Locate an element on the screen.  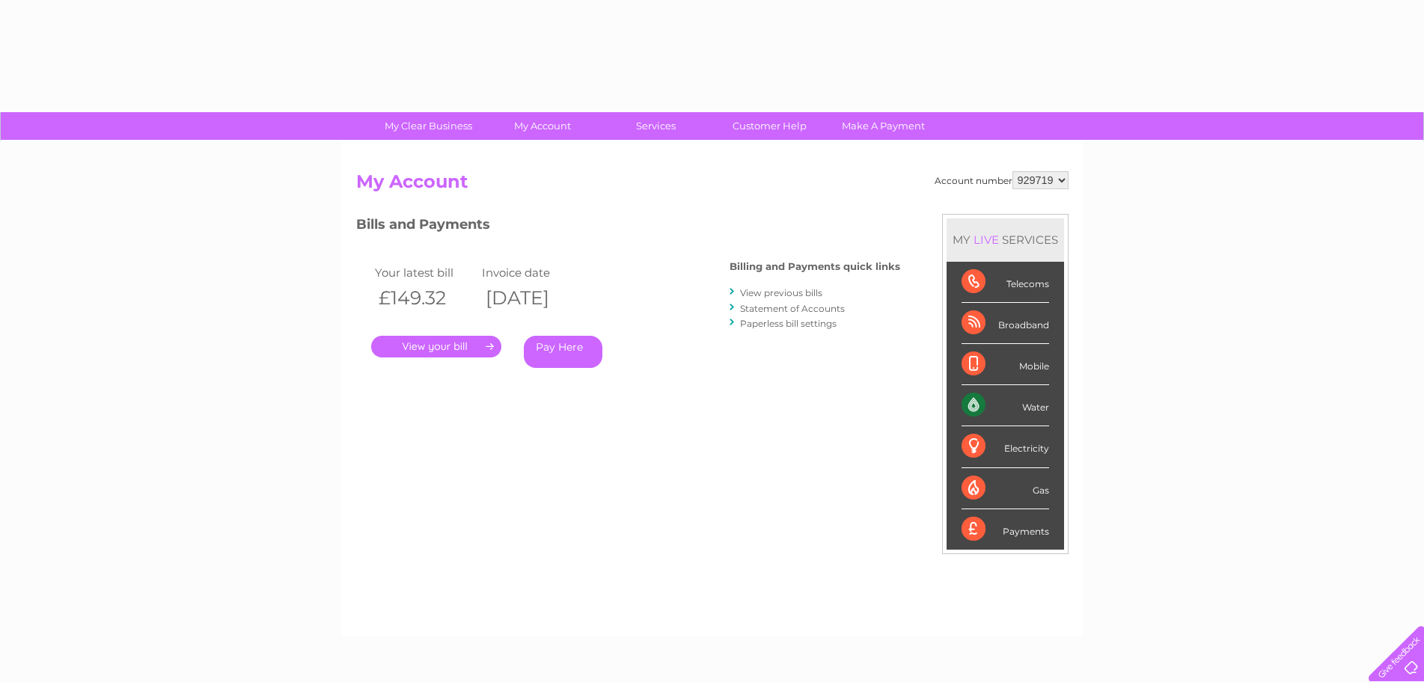
div: MY SERVICES is located at coordinates (1005, 239).